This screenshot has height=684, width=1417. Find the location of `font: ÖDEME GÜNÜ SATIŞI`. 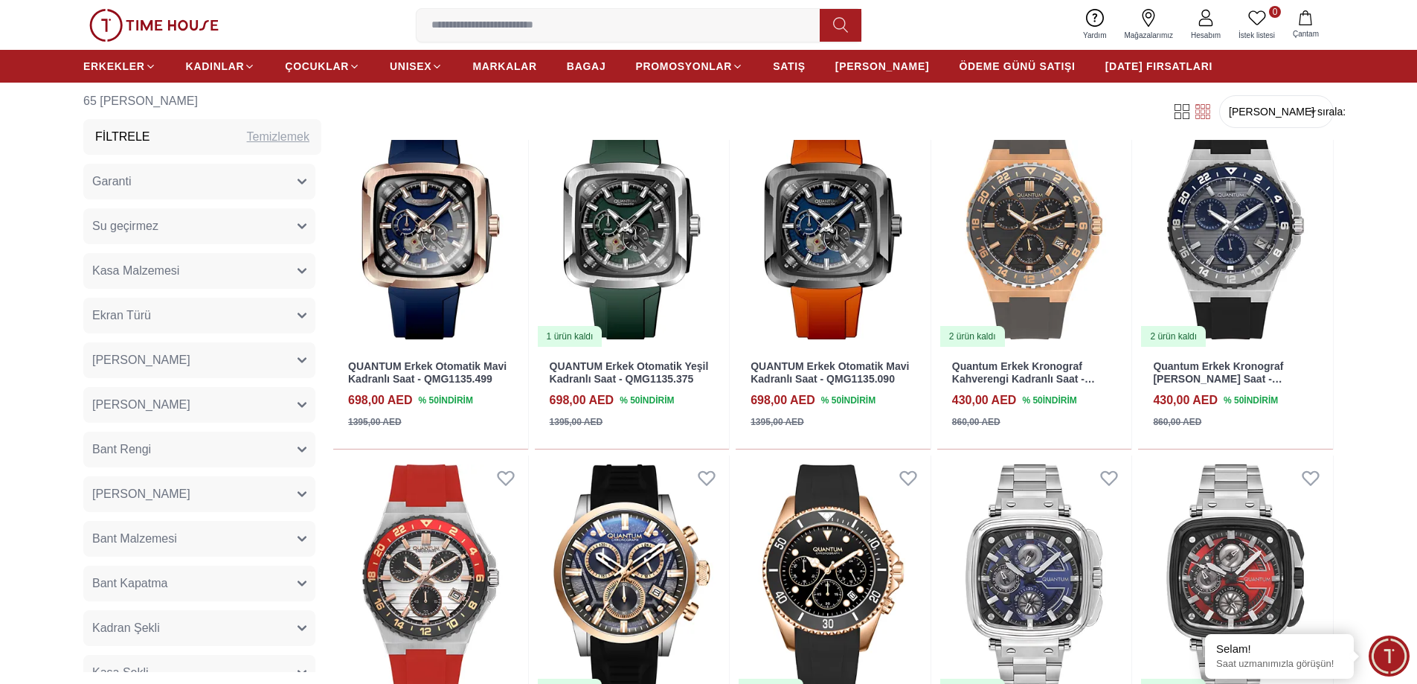

font: ÖDEME GÜNÜ SATIŞI is located at coordinates (1017, 66).